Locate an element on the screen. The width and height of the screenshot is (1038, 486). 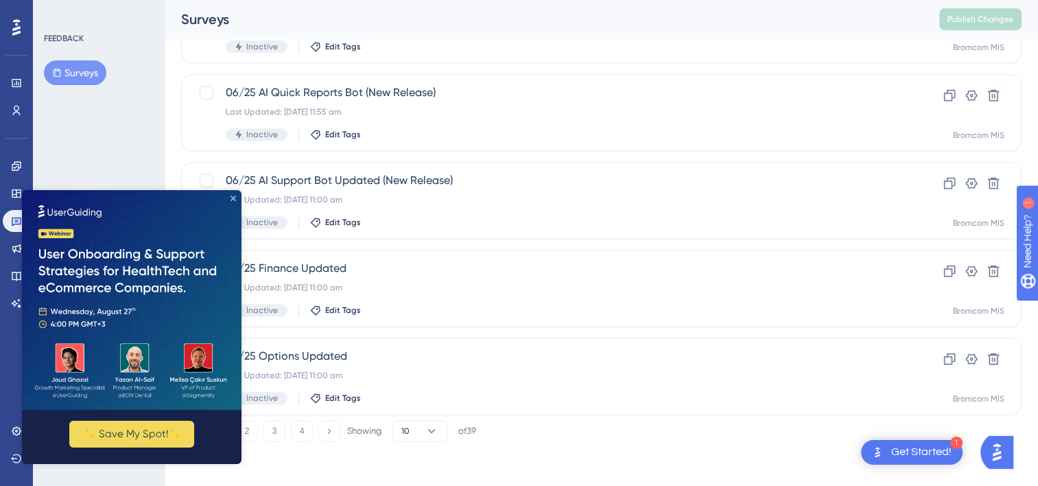
div: Showing is located at coordinates (364, 431).